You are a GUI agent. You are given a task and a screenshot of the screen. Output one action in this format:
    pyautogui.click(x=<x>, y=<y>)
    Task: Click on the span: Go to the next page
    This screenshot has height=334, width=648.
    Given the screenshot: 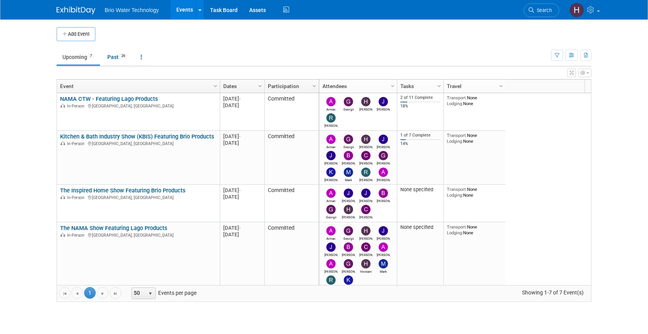 What is the action you would take?
    pyautogui.click(x=103, y=293)
    